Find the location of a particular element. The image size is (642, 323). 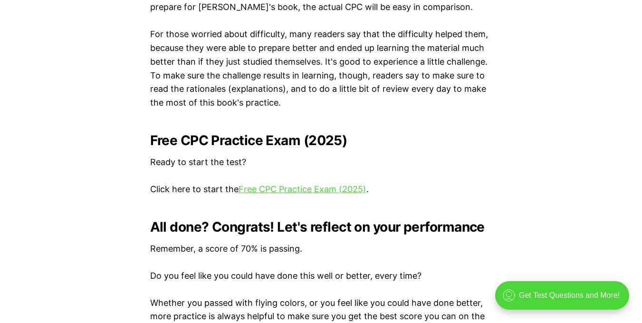

p: Click here to start the . is located at coordinates (321, 189).